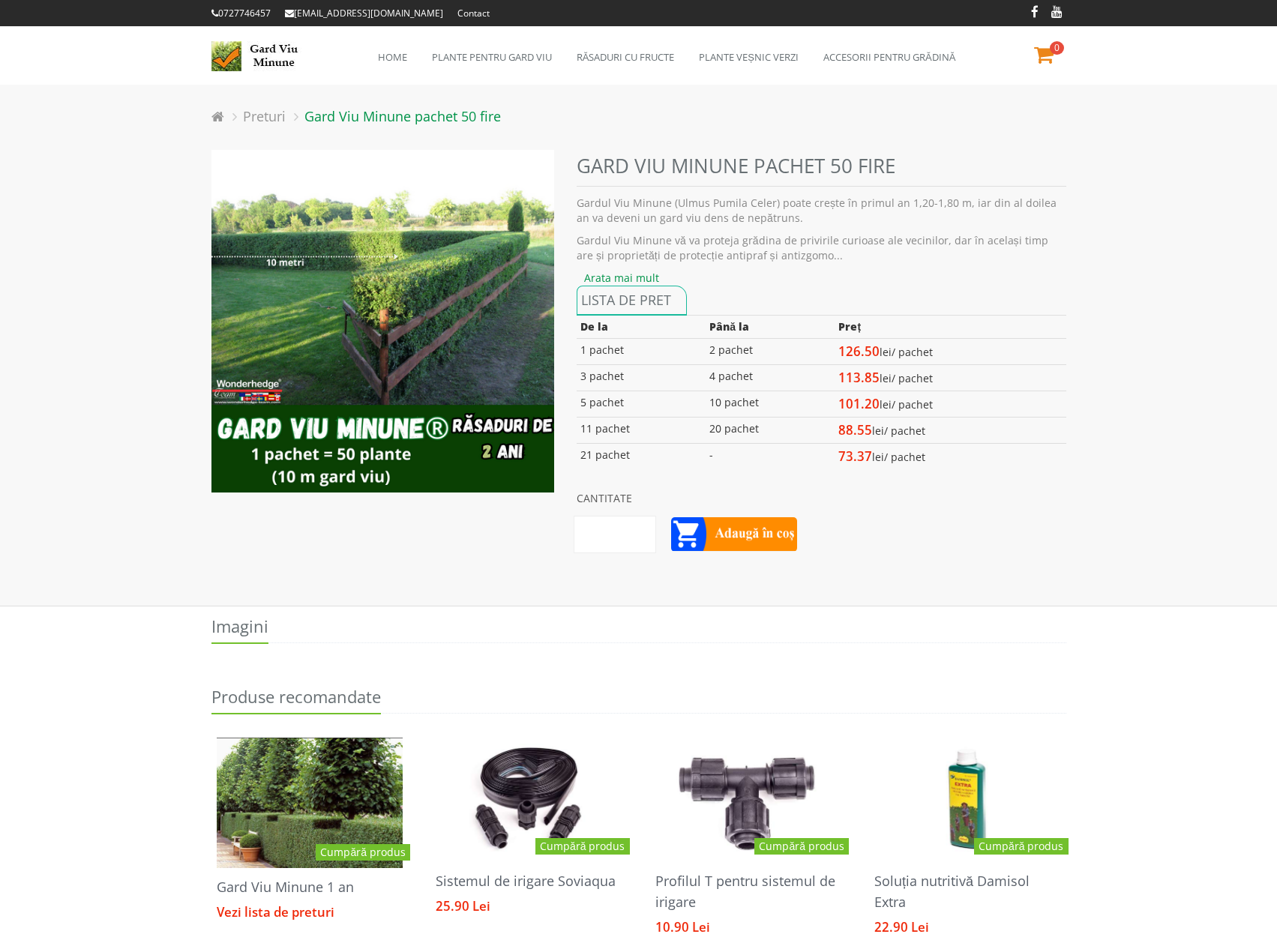  What do you see at coordinates (383, 322) in the screenshot?
I see `img: Gard Viu Minune pachet 50 fire` at bounding box center [383, 322].